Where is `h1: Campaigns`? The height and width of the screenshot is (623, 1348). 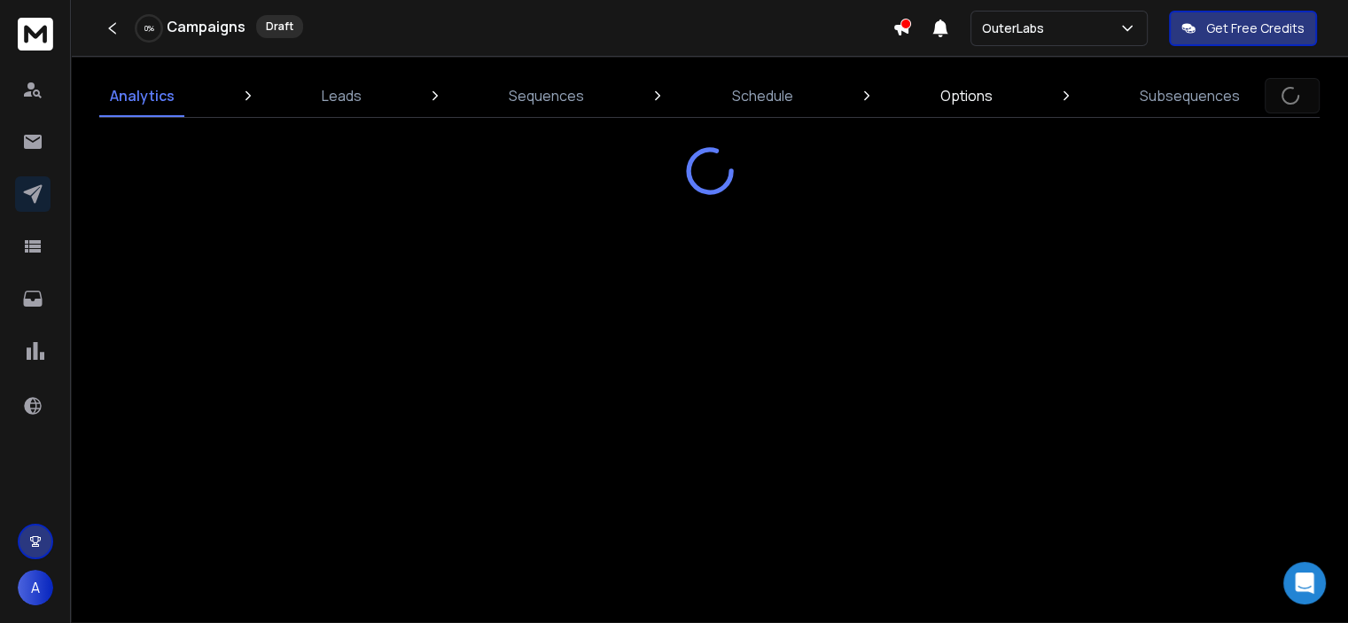 h1: Campaigns is located at coordinates (206, 27).